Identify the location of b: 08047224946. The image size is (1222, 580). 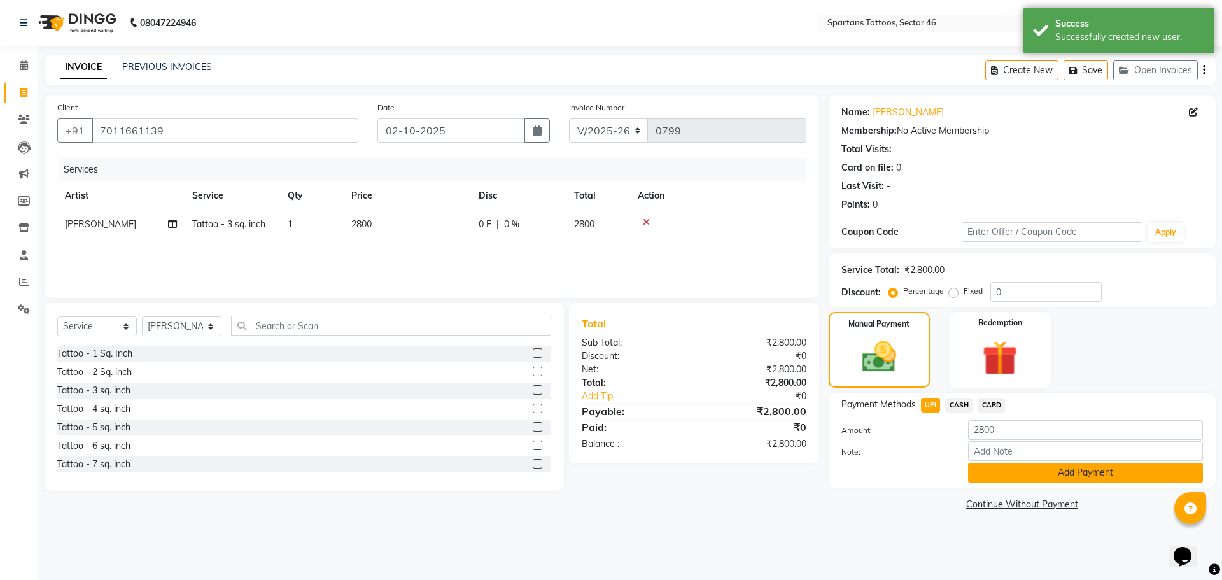
(168, 23).